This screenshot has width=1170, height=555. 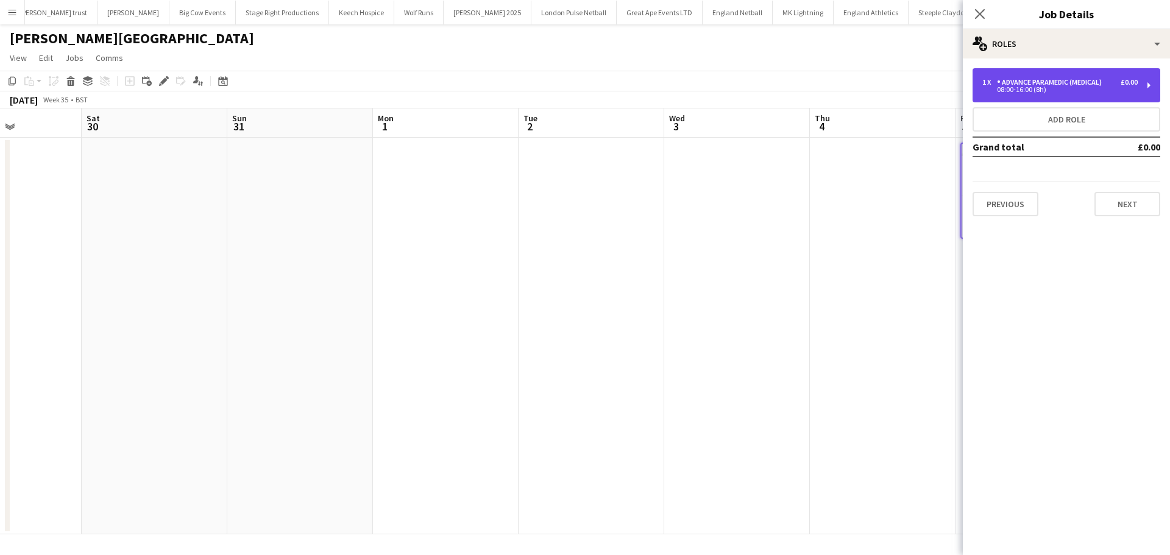 I want to click on span: 30, so click(x=92, y=126).